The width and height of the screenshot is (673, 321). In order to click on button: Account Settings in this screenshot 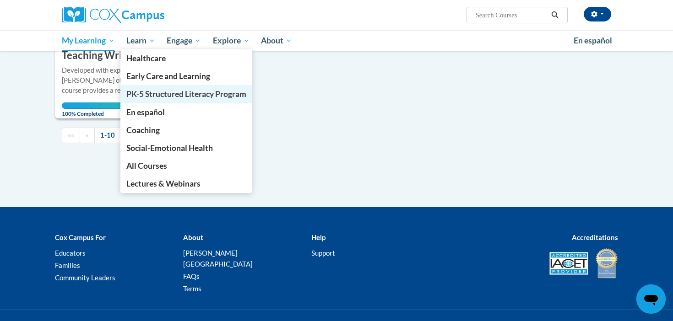, I will do `click(598, 14)`.